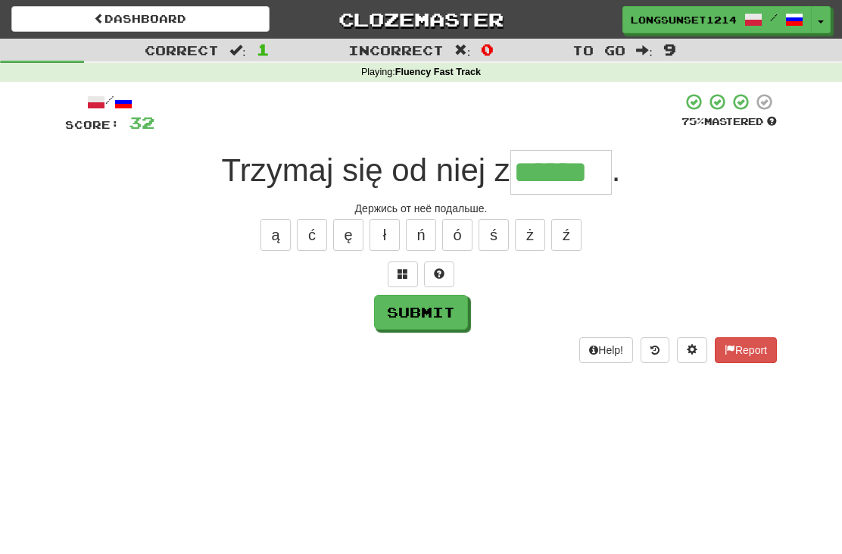 The image size is (842, 554). Describe the element at coordinates (385, 235) in the screenshot. I see `button: ł` at that location.